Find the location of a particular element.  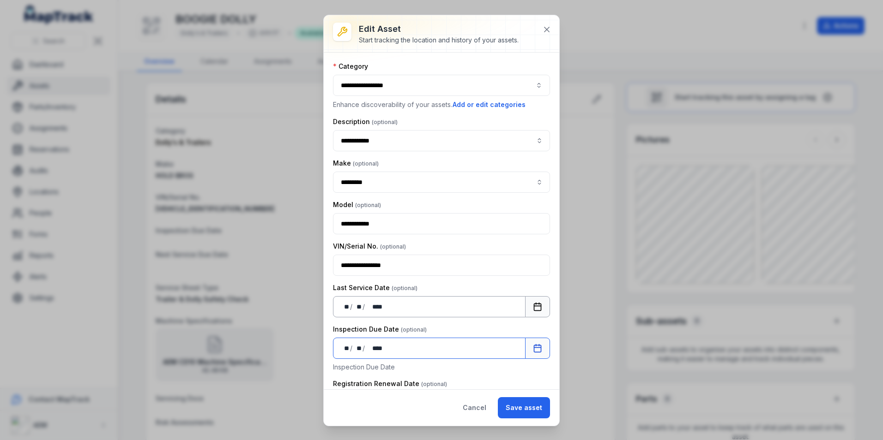

button: Cancel is located at coordinates (474, 408).